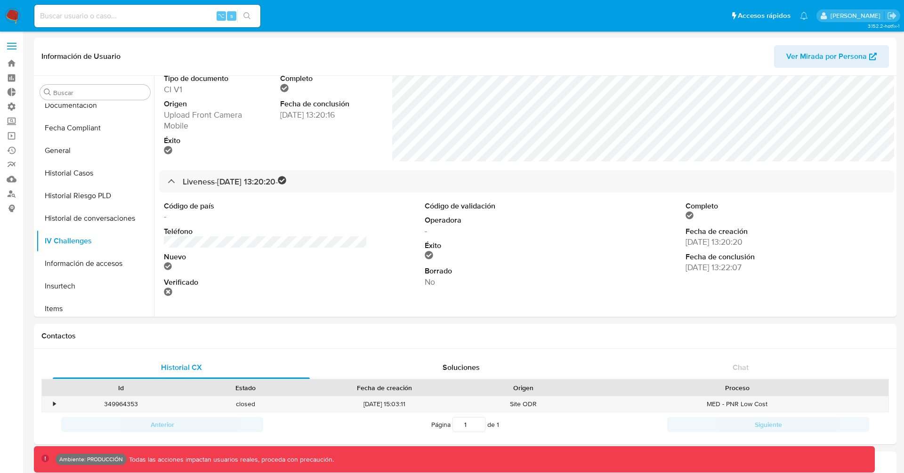  Describe the element at coordinates (787, 232) in the screenshot. I see `dt: Fecha de creación` at that location.